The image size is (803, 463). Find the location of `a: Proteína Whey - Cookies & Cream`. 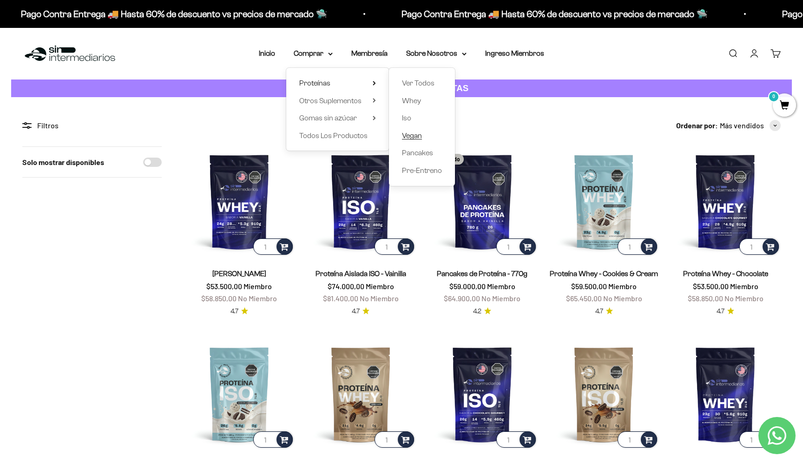

a: Proteína Whey - Cookies & Cream is located at coordinates (604, 273).